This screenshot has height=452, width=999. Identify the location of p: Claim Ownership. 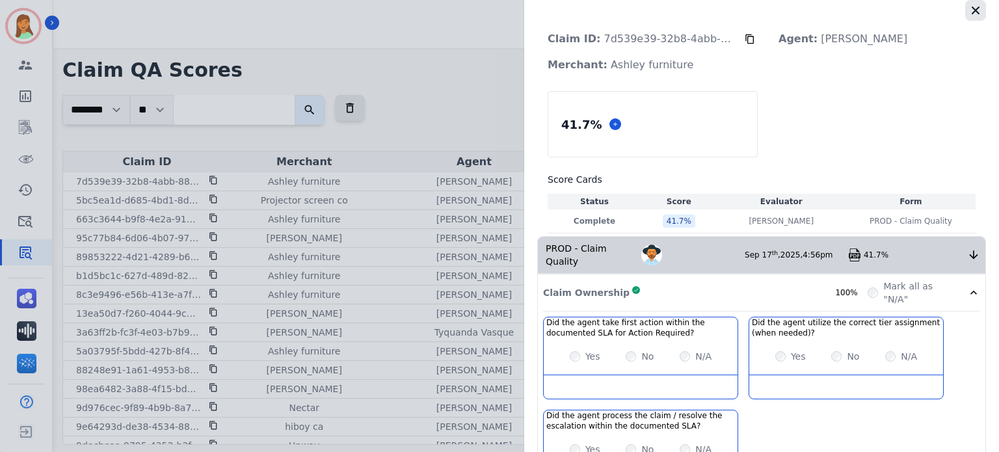
(586, 293).